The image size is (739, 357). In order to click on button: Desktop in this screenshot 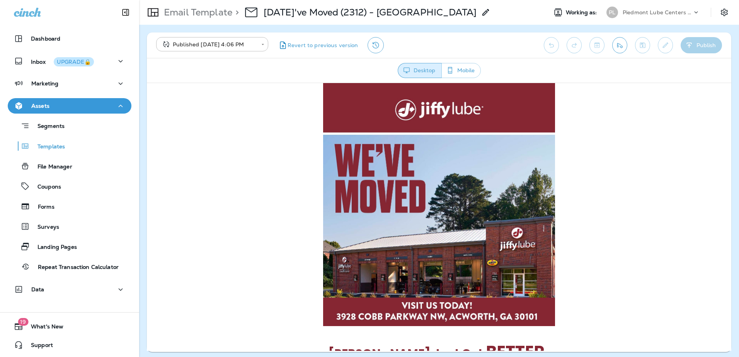, I will do `click(420, 70)`.